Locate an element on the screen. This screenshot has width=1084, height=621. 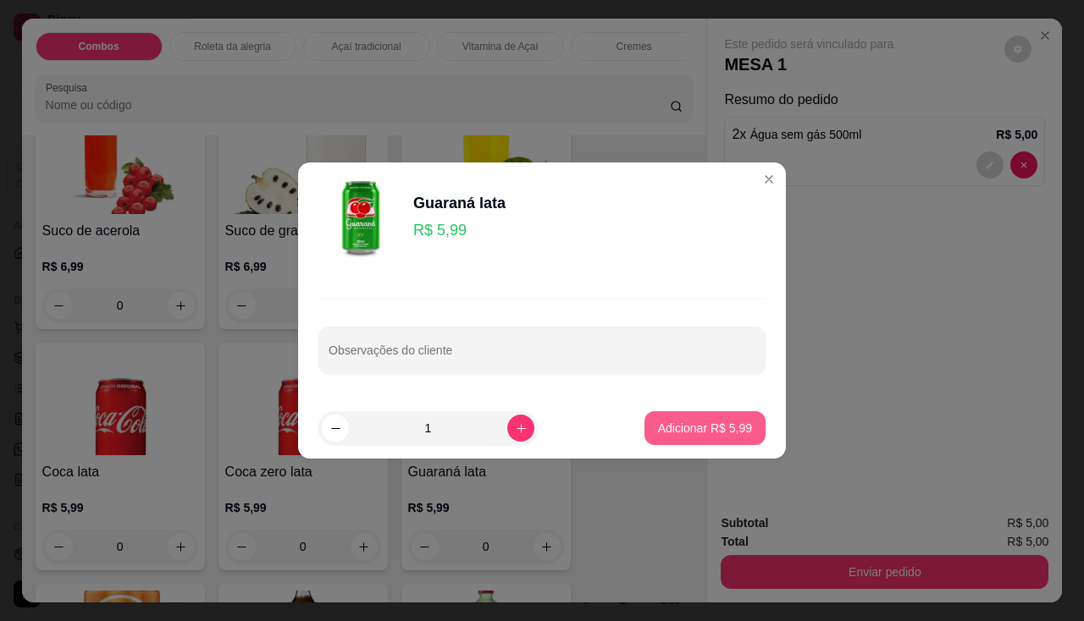
input: Observações do cliente is located at coordinates (542, 357).